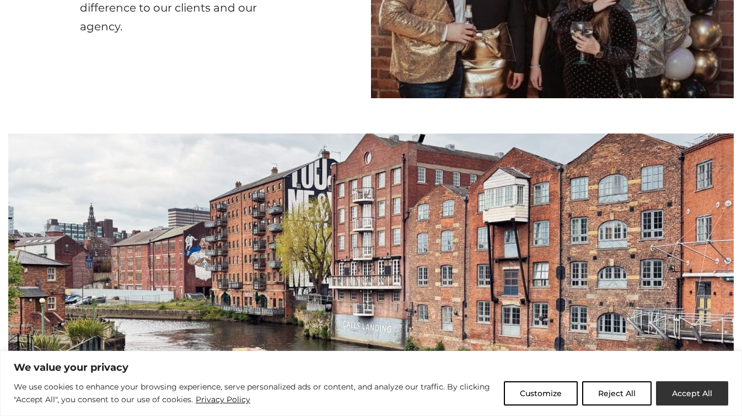 The width and height of the screenshot is (742, 416). Describe the element at coordinates (255, 393) in the screenshot. I see `p: We use cookies to enhance your browsing experience, serve personalized ads or content, and analyz...` at that location.